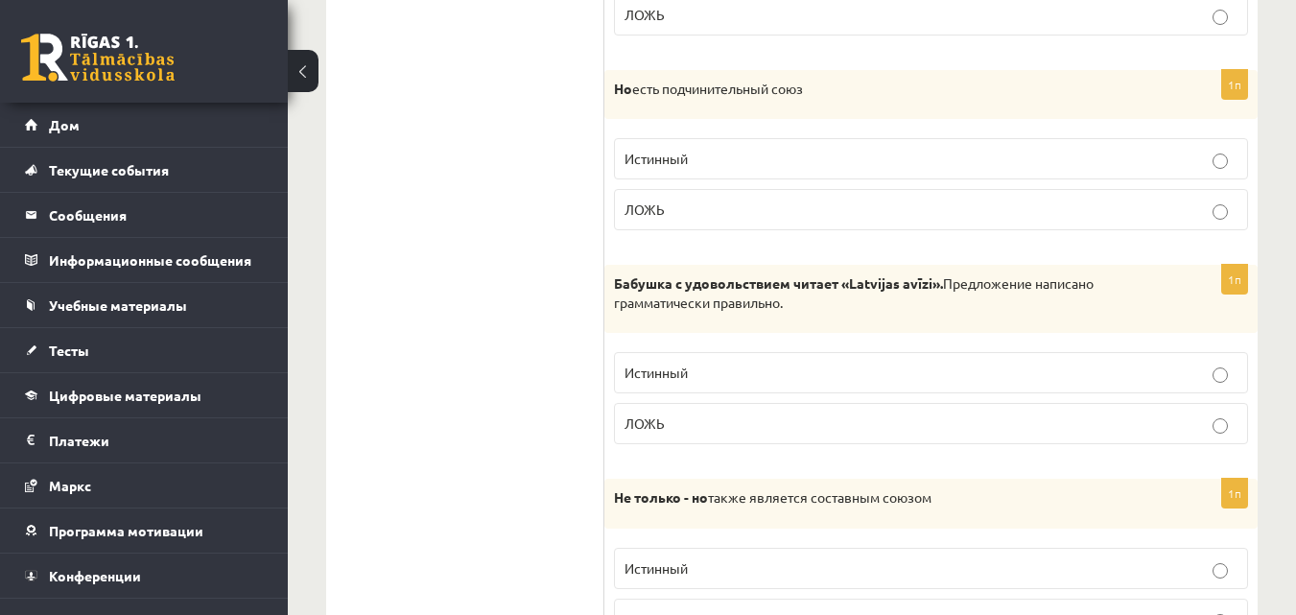  I want to click on font: Учебные материалы, so click(118, 305).